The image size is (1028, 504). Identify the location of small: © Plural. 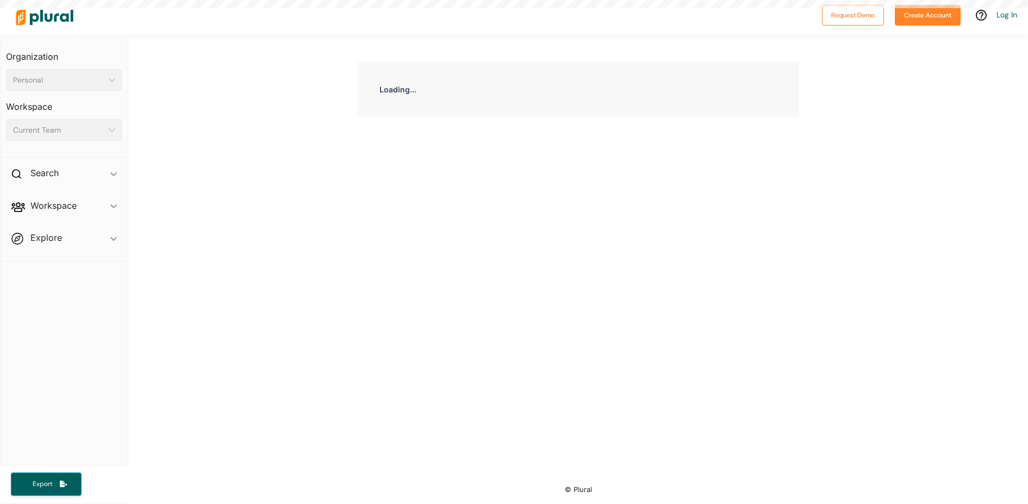
(578, 489).